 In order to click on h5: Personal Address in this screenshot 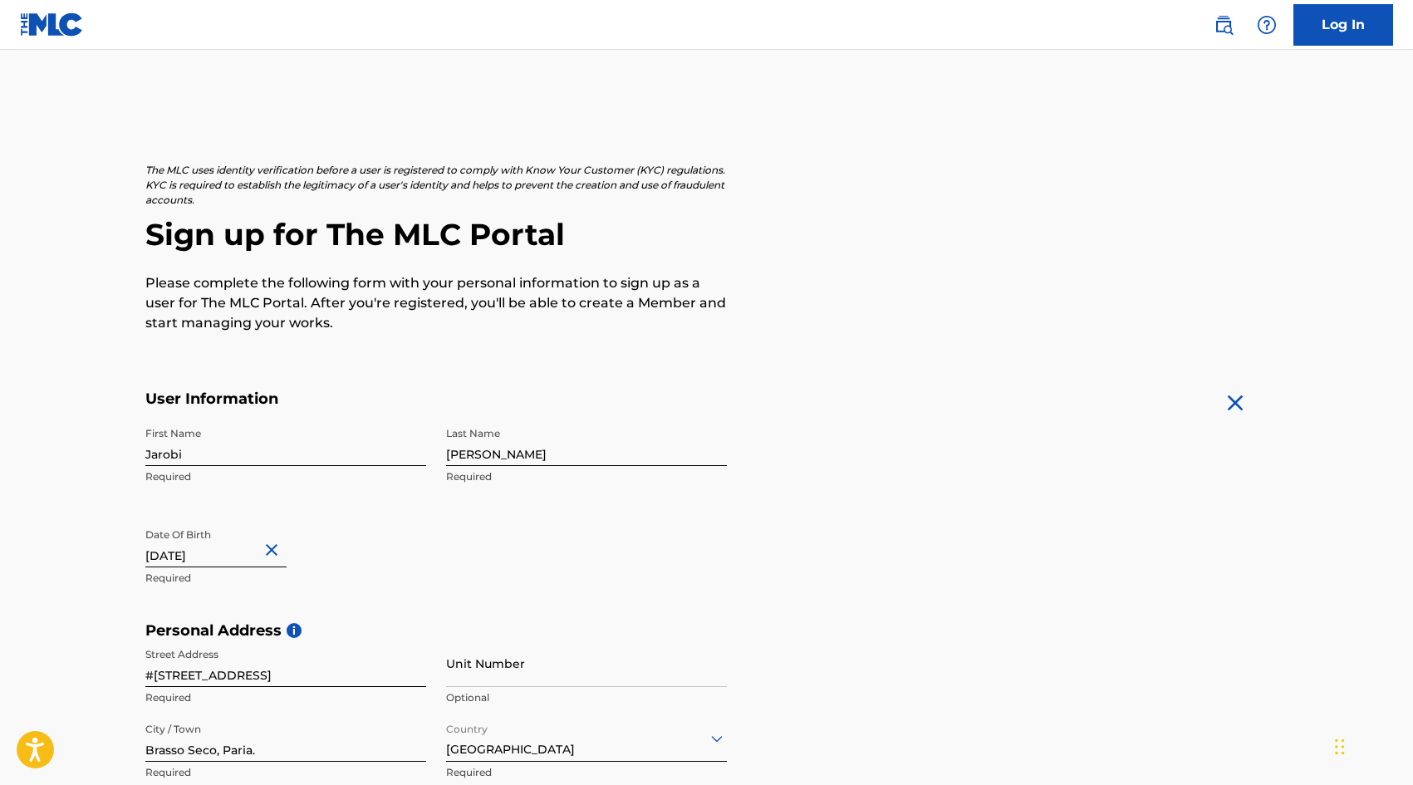, I will do `click(707, 630)`.